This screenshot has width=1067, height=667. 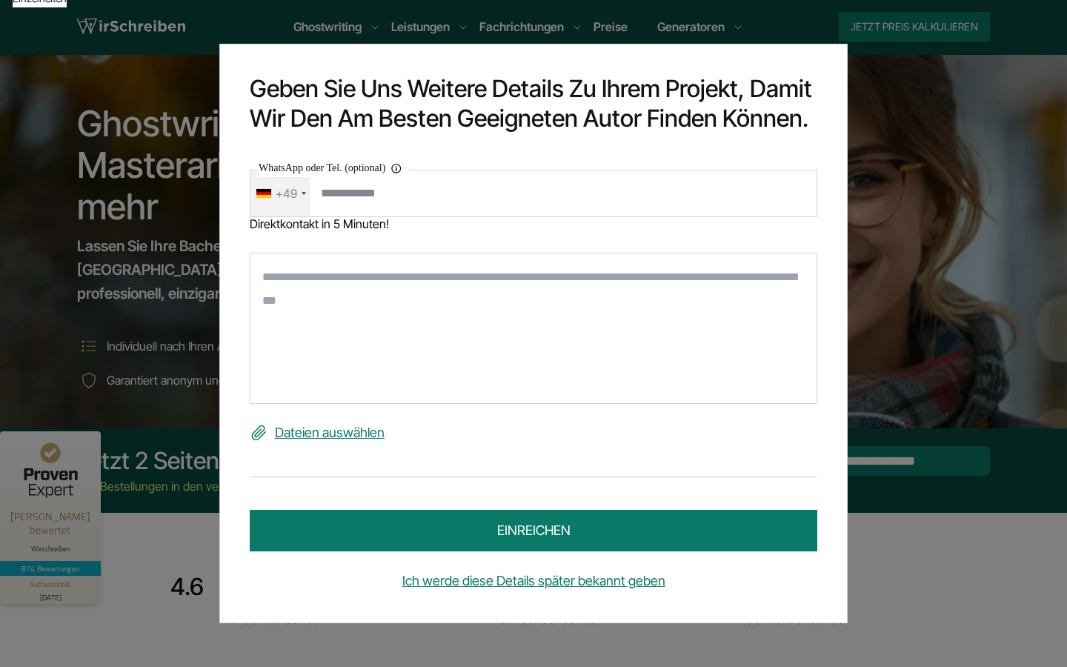 I want to click on a: Ich werde diese Details später bekannt geben, so click(x=534, y=581).